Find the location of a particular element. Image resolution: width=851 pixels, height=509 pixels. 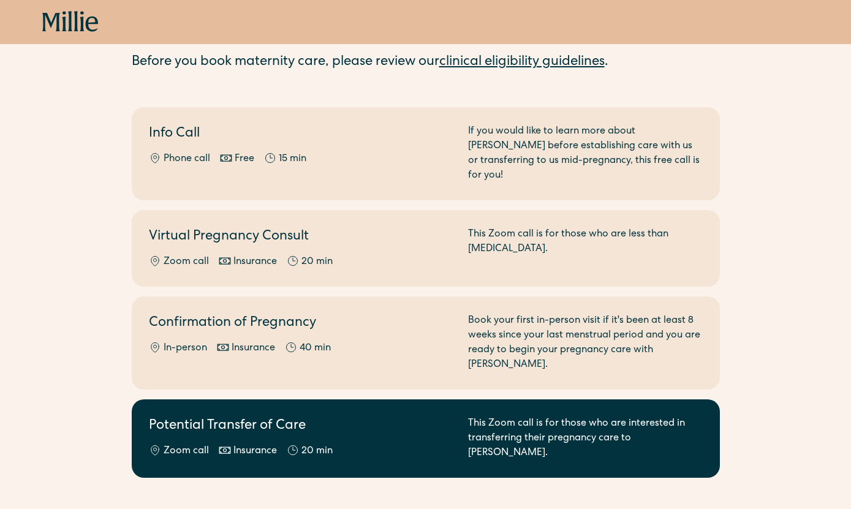

div: Phone call is located at coordinates (187, 159).